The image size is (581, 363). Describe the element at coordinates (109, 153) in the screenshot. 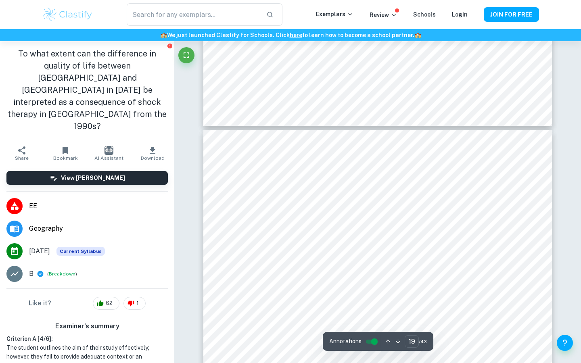

I see `button: AI Assistant` at that location.